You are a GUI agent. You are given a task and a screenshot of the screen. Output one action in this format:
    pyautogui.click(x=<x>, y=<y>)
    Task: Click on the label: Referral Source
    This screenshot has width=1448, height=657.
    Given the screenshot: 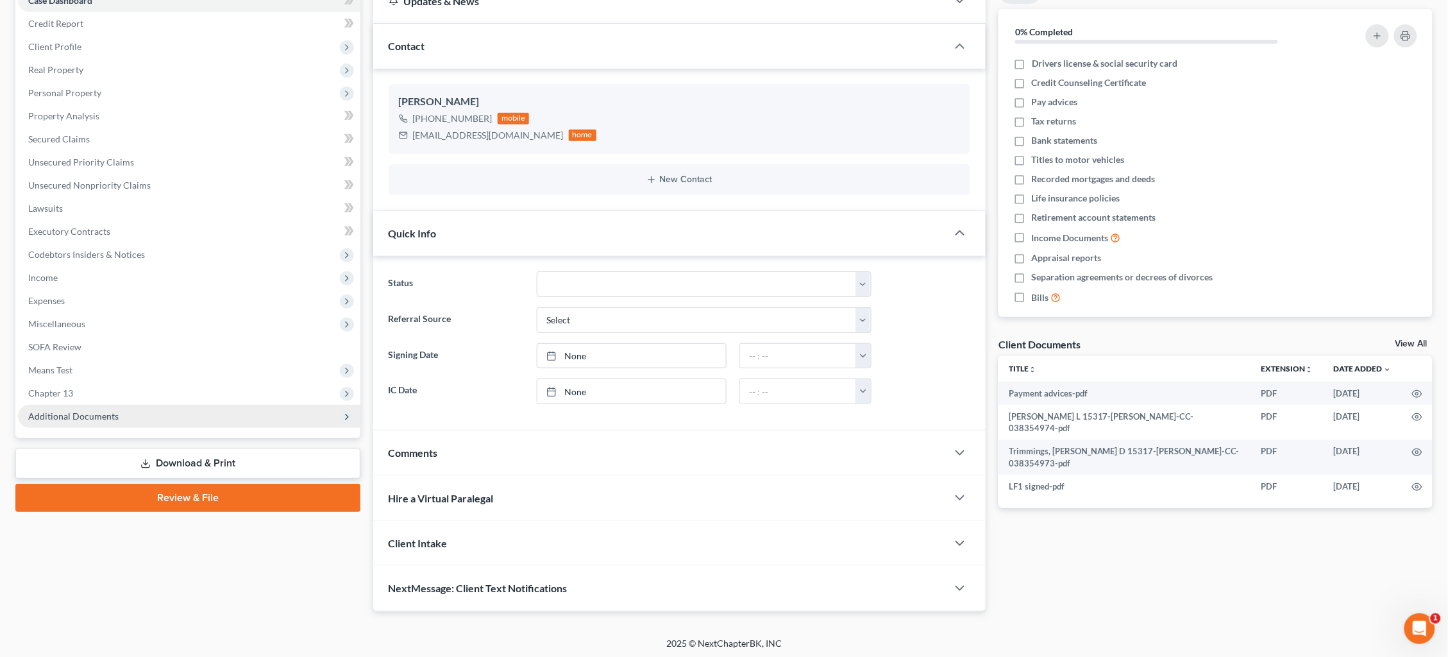 What is the action you would take?
    pyautogui.click(x=457, y=320)
    